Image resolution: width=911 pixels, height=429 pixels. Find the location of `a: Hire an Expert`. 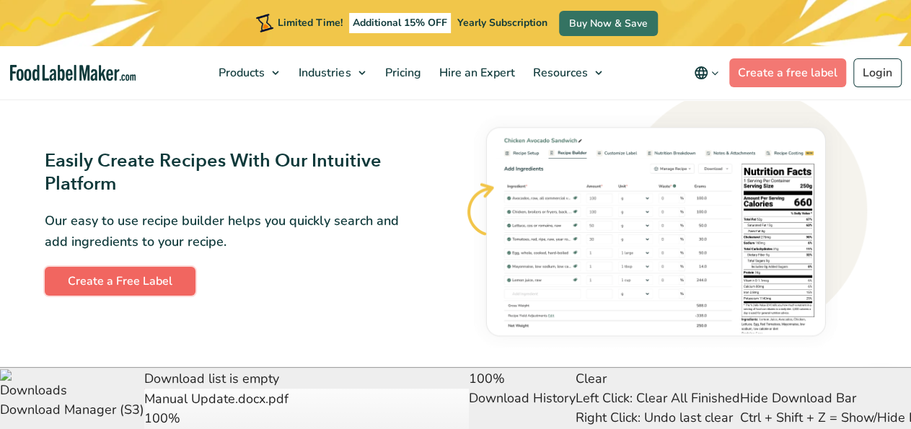

a: Hire an Expert is located at coordinates (475, 73).